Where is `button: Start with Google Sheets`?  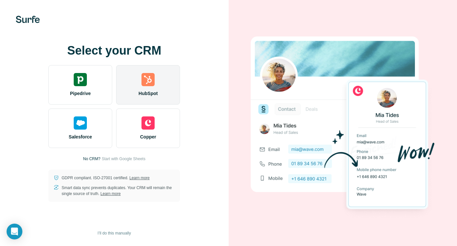 button: Start with Google Sheets is located at coordinates (123, 159).